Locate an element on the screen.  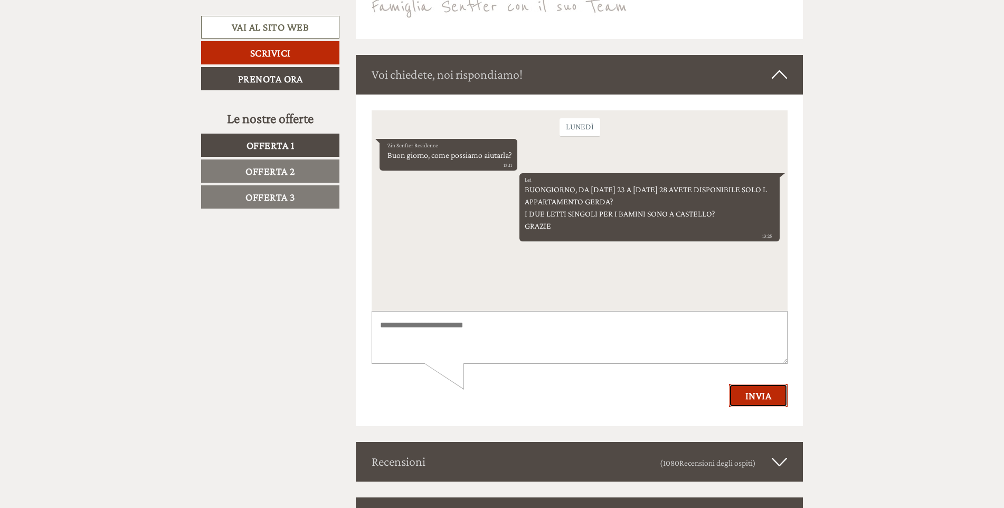
div: Lei is located at coordinates (277, 69).